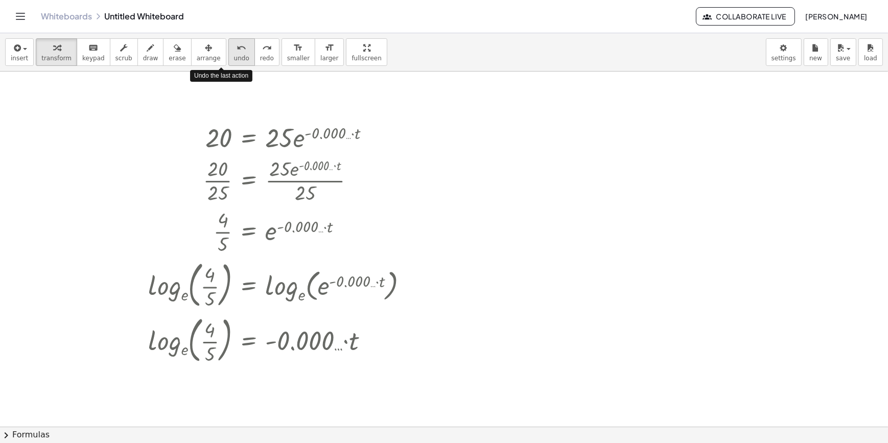 The image size is (888, 443). Describe the element at coordinates (329, 58) in the screenshot. I see `span: larger` at that location.